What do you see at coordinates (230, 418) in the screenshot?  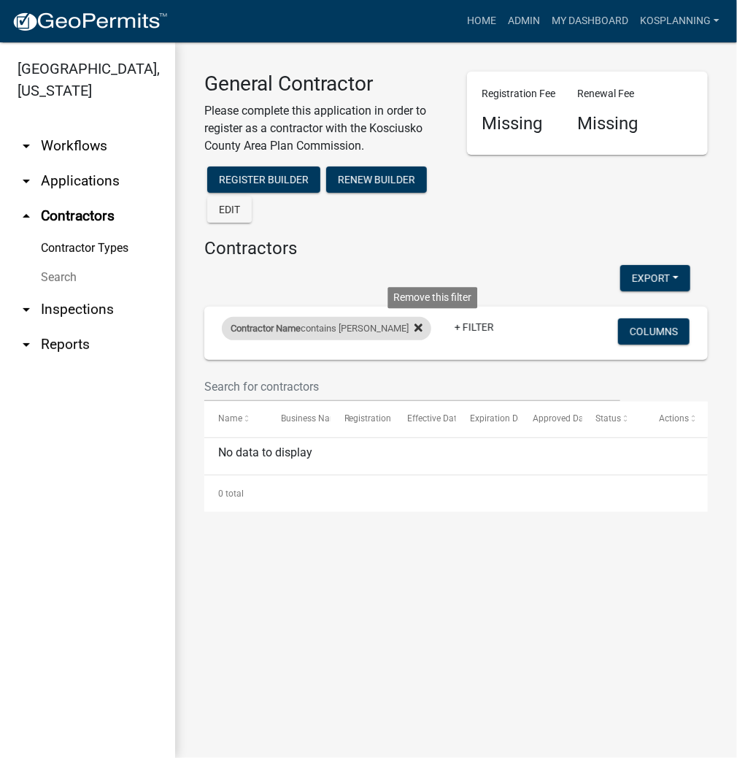 I see `span: Name` at bounding box center [230, 418].